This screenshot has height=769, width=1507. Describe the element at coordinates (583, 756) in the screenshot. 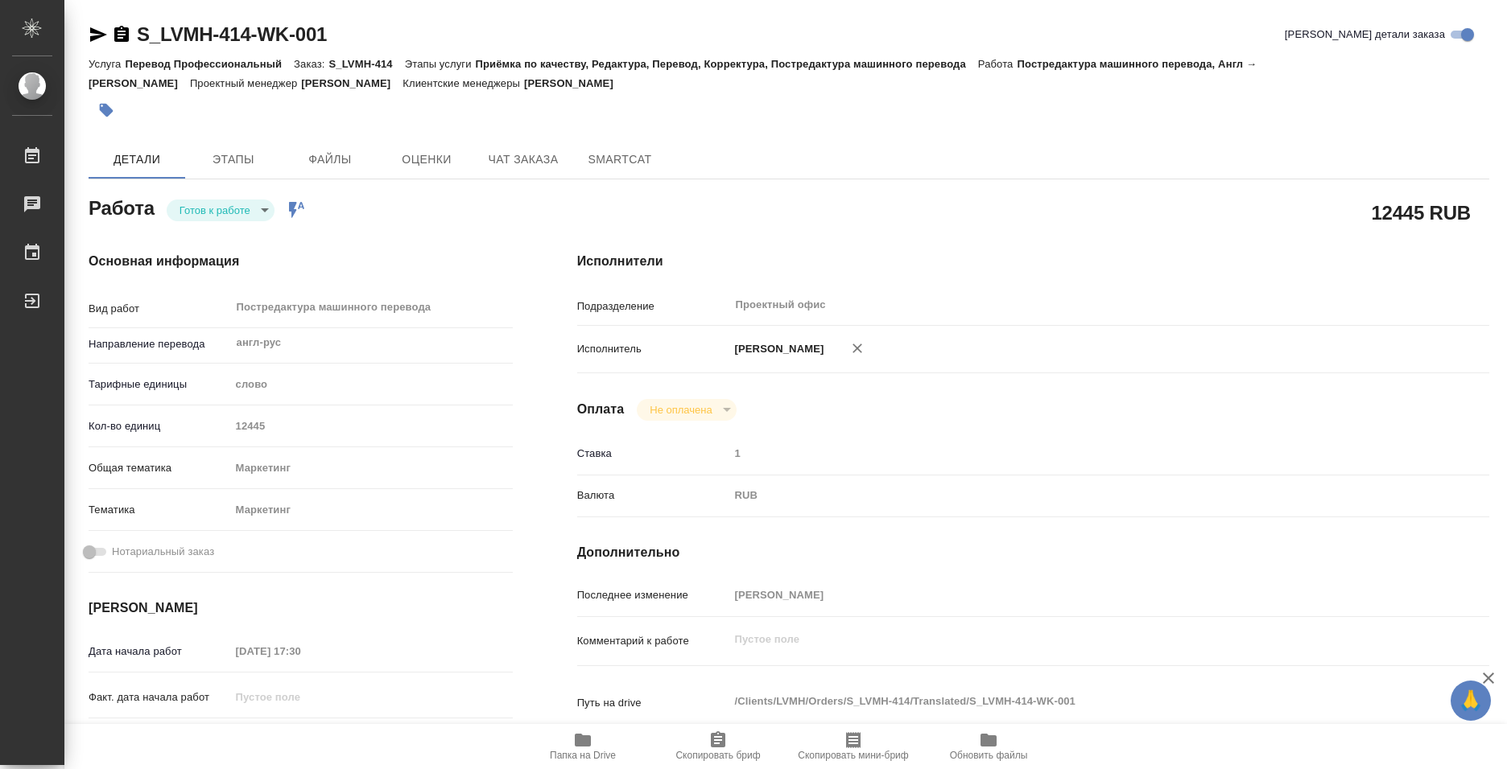

I see `span: Папка на Drive` at that location.